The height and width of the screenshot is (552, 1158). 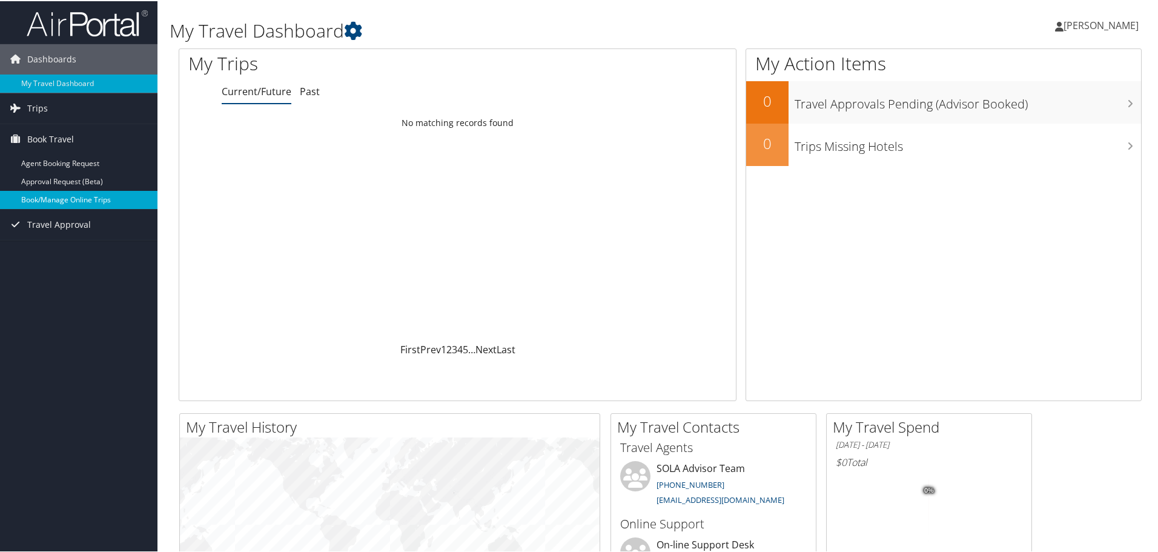 I want to click on span: $0, so click(x=841, y=461).